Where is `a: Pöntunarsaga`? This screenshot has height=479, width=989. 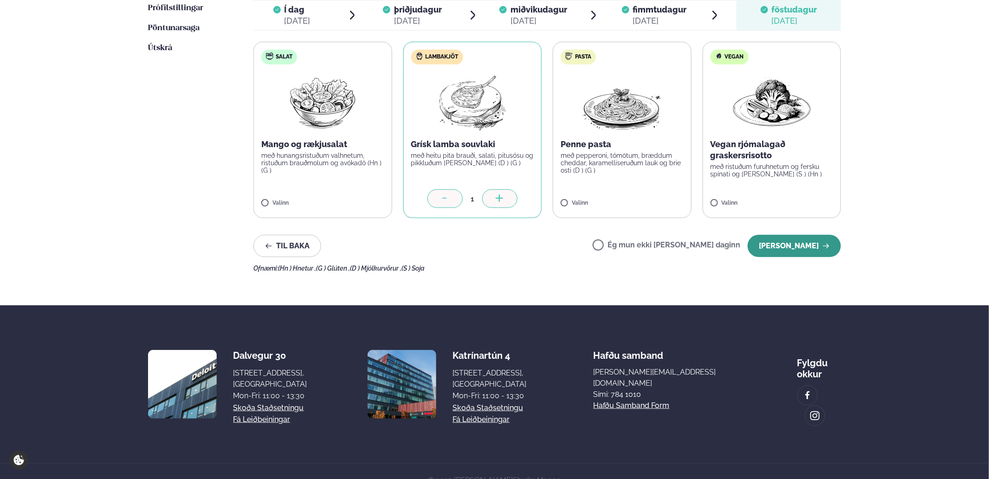 a: Pöntunarsaga is located at coordinates (174, 28).